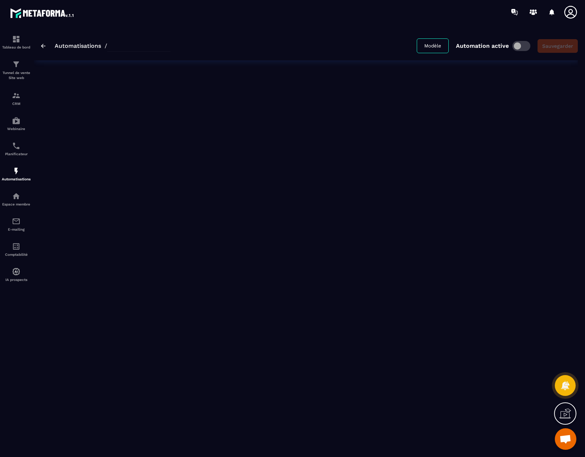  I want to click on a: Automatisations, so click(78, 46).